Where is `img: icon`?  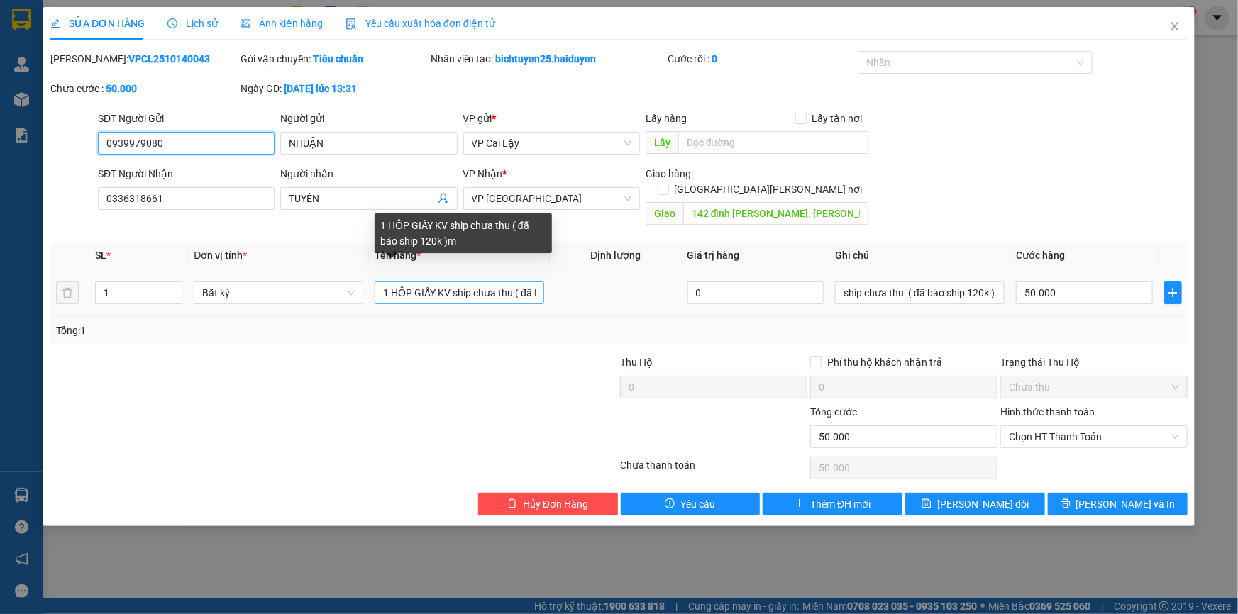
img: icon is located at coordinates (351, 24).